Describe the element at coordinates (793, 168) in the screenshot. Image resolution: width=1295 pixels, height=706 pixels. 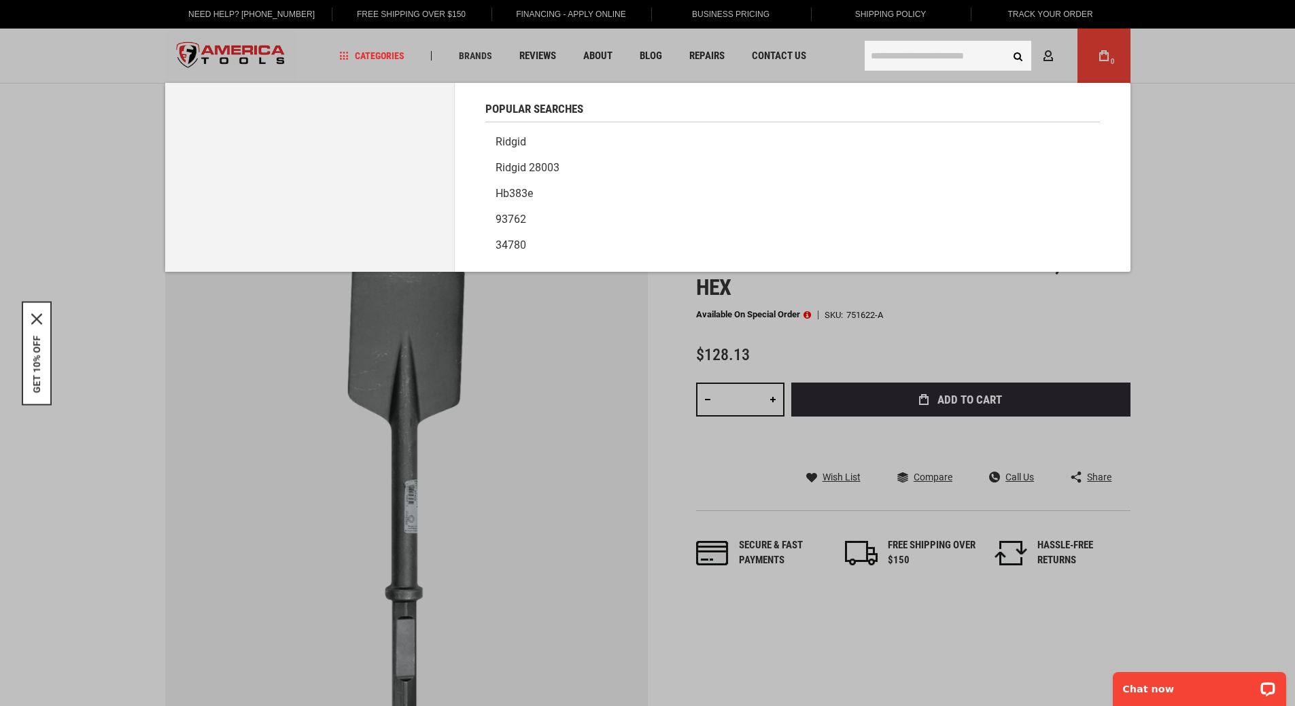
I see `a: Ridgid 28003` at that location.